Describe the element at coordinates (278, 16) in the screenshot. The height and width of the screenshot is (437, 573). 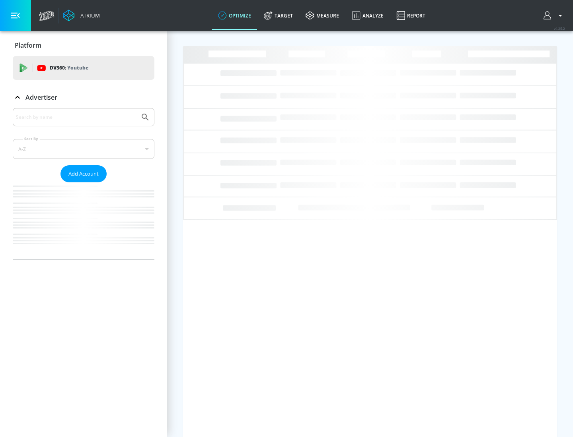
I see `a: Target` at that location.